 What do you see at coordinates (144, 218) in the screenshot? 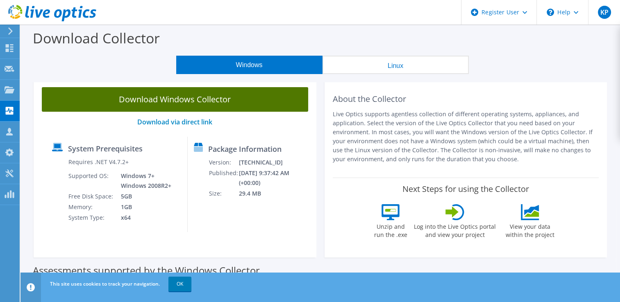
I see `td: x64` at bounding box center [144, 218].